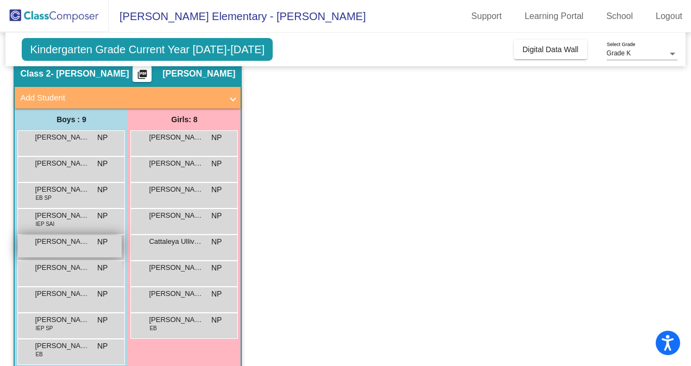 The image size is (691, 366). Describe the element at coordinates (128, 98) in the screenshot. I see `mat-expansion-panel-header: Add Student` at that location.